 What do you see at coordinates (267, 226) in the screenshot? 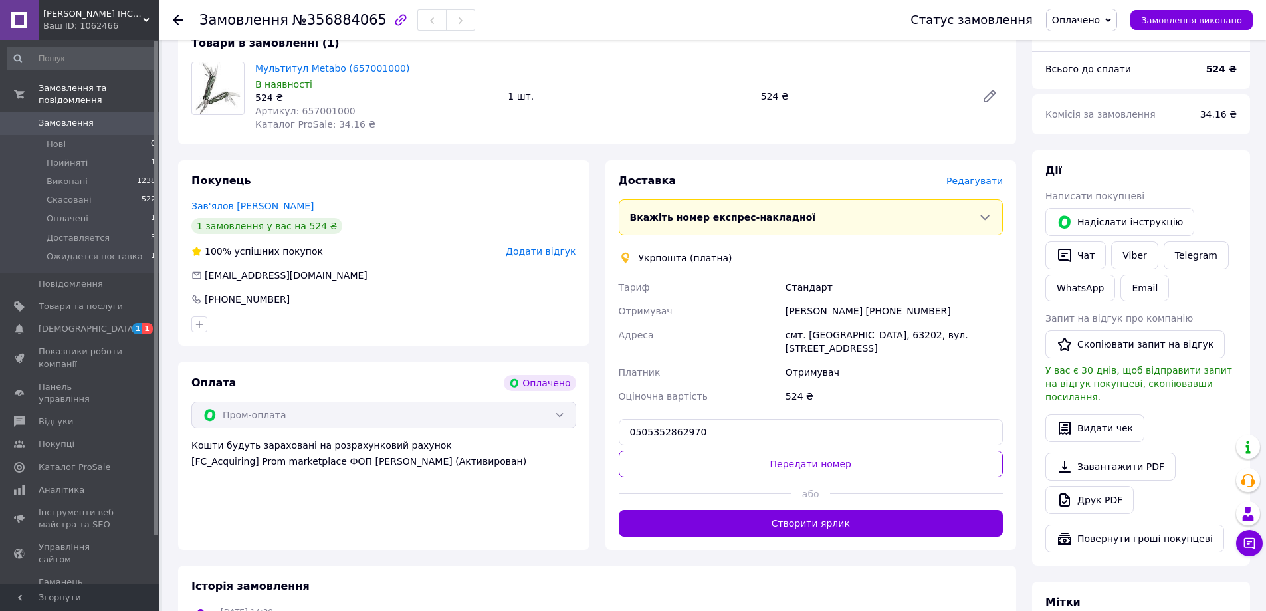
I see `div: 1 замовлення у вас на 524 ₴` at bounding box center [267, 226].